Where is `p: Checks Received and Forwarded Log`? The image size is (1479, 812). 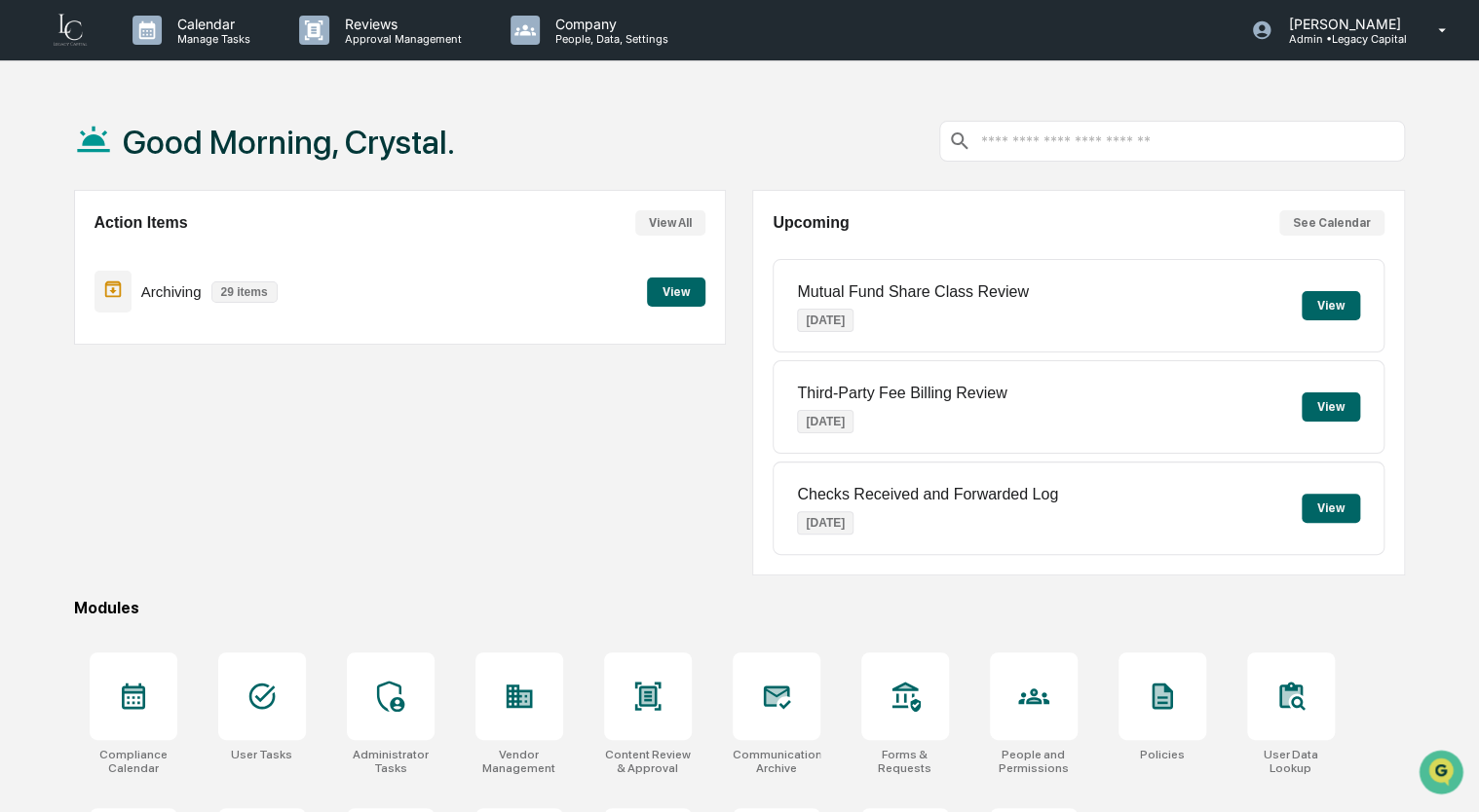 p: Checks Received and Forwarded Log is located at coordinates (927, 495).